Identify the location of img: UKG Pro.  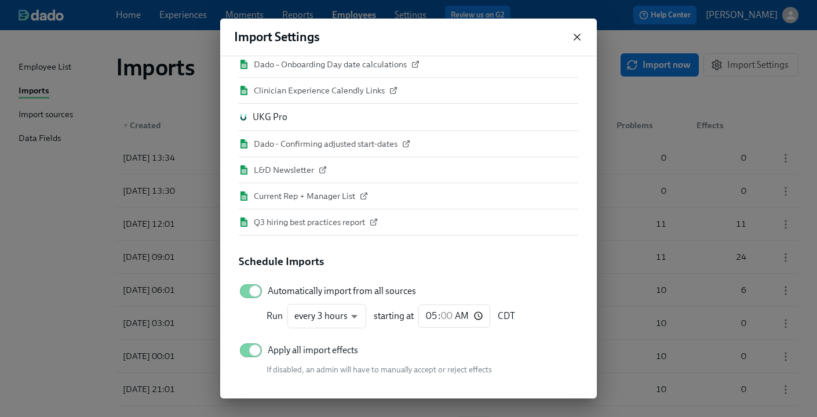
(243, 117).